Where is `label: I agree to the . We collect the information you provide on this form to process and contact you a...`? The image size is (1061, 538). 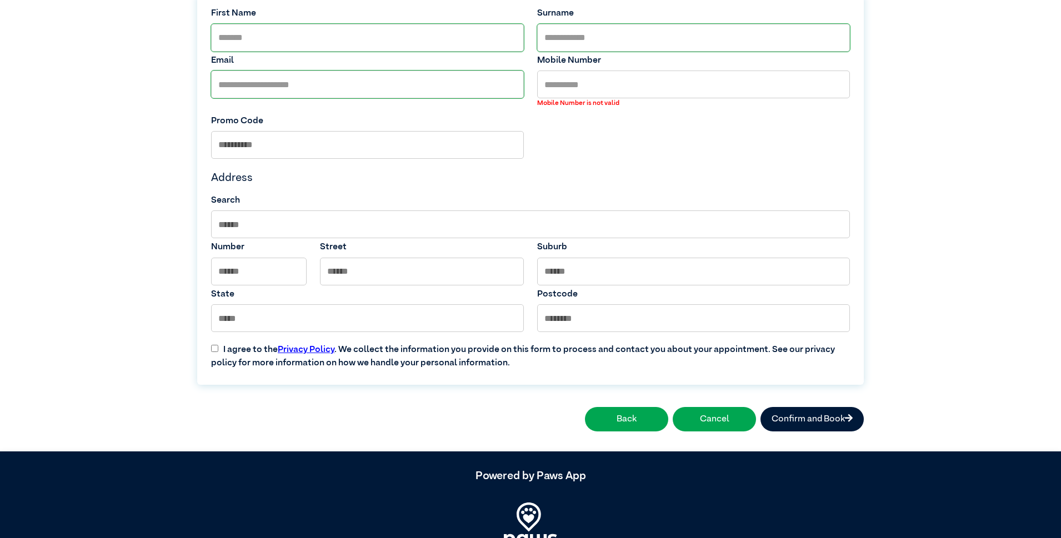 label: I agree to the . We collect the information you provide on this form to process and contact you a... is located at coordinates (530, 352).